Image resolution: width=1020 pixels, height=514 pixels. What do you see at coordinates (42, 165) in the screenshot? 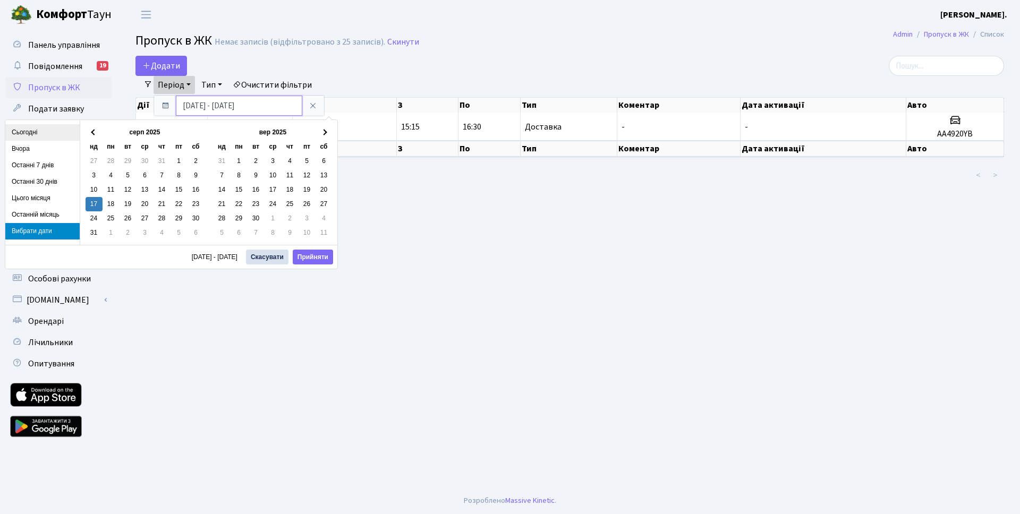
I see `li: Останні 7 днів` at bounding box center [42, 165].